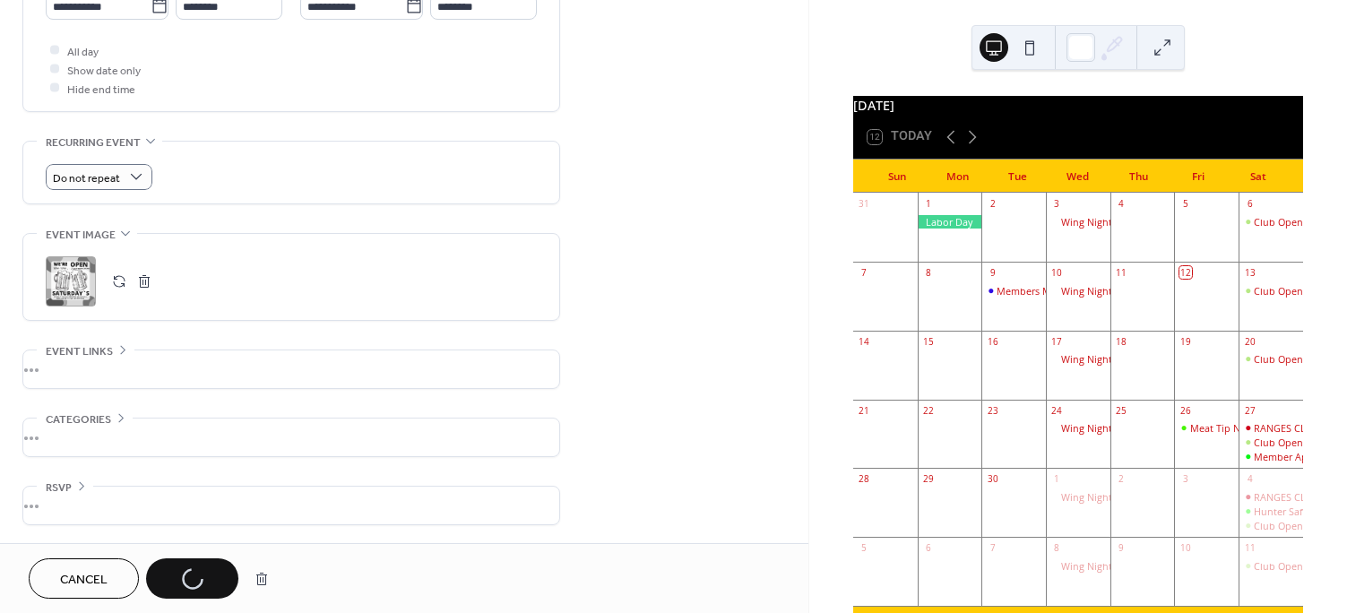 The image size is (1347, 613). Describe the element at coordinates (928, 341) in the screenshot. I see `div: 15` at that location.